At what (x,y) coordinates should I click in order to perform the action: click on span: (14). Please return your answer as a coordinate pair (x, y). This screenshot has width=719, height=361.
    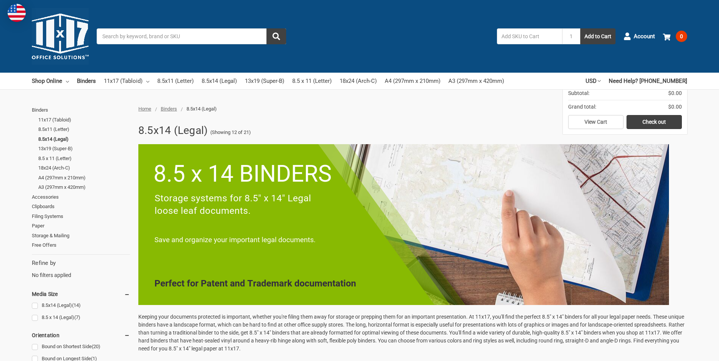
    Looking at the image, I should click on (76, 305).